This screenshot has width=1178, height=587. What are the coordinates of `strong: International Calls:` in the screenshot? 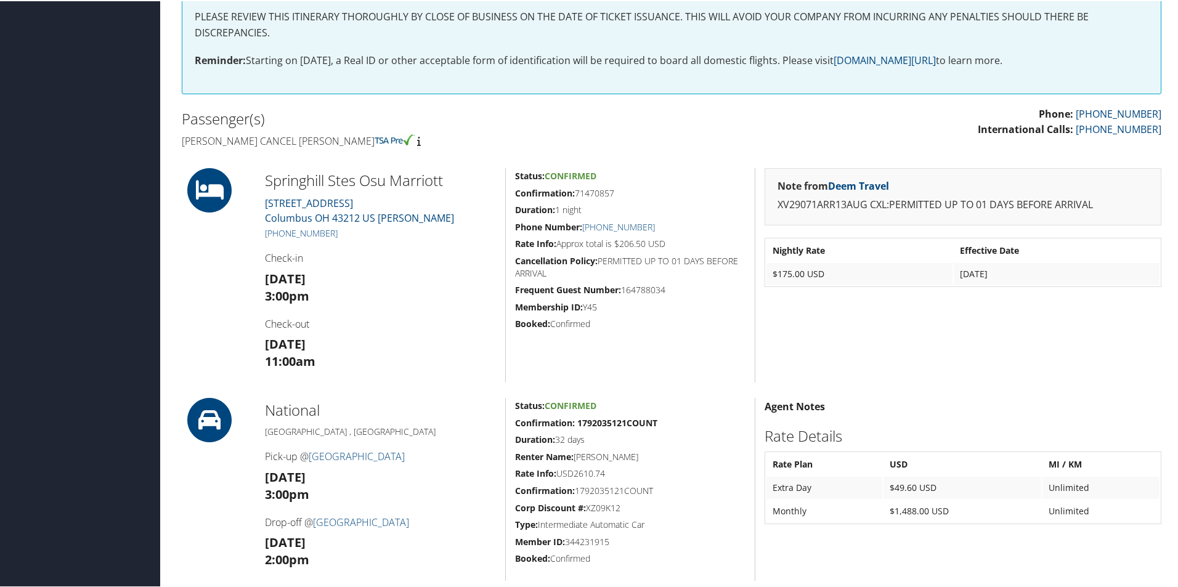 It's located at (1025, 128).